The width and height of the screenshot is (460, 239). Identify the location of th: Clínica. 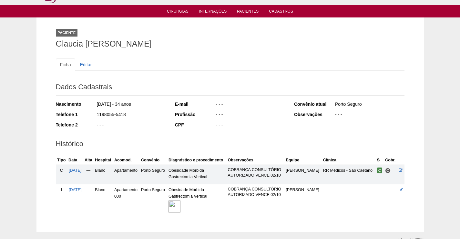
(349, 160).